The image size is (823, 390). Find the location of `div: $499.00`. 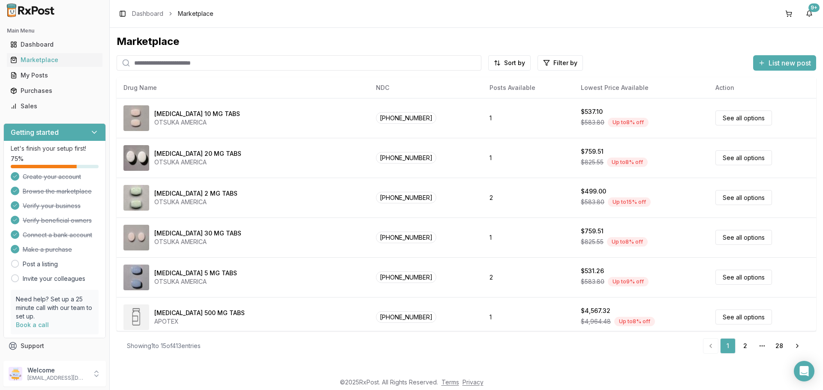

div: $499.00 is located at coordinates (593, 192).